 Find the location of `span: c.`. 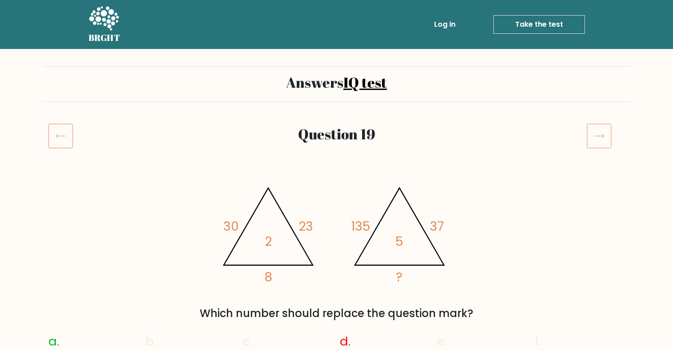

span: c. is located at coordinates (248, 341).